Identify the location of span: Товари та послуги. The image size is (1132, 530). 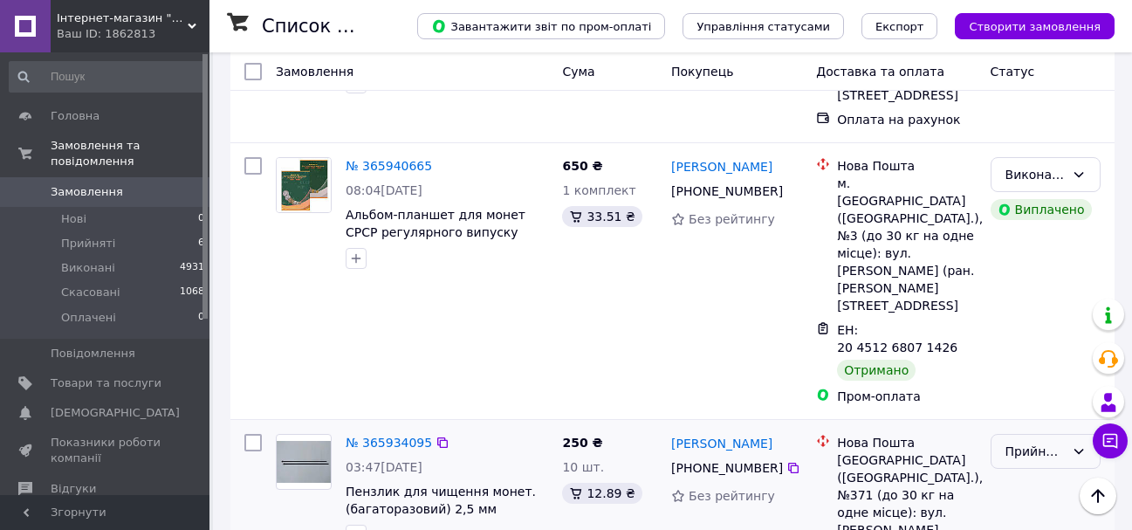
(106, 383).